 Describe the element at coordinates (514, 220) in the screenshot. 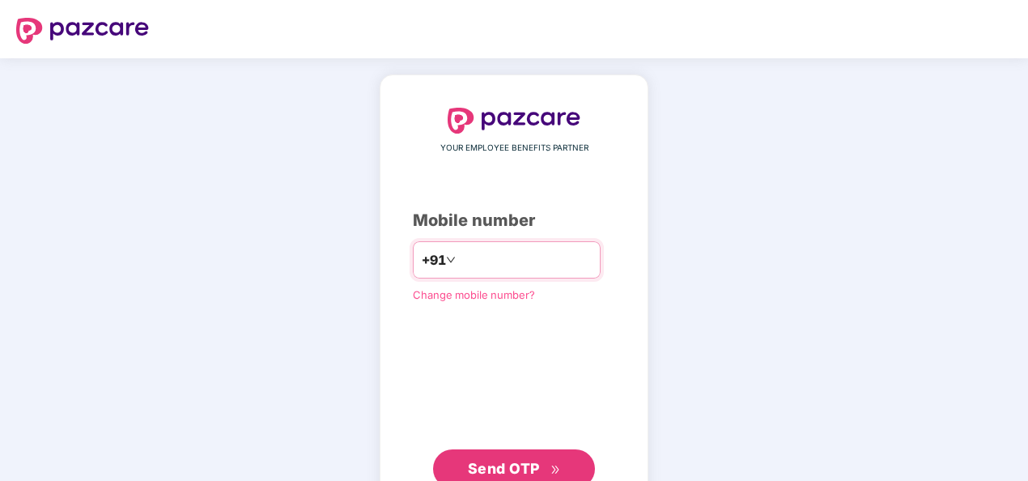

I see `div: Mobile number` at that location.